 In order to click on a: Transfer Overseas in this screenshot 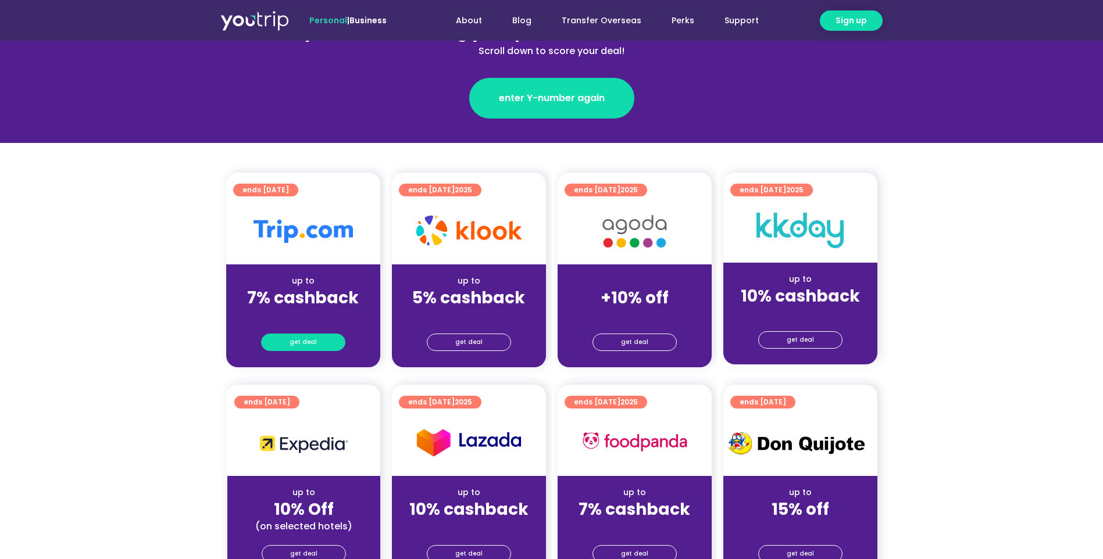, I will do `click(601, 20)`.